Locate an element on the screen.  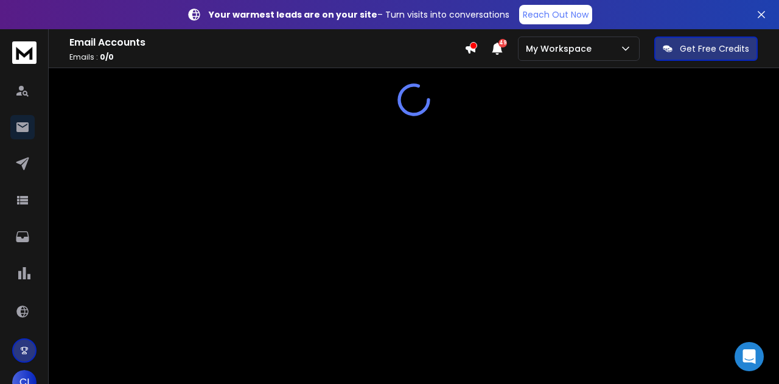
a: Reach Out Now is located at coordinates (556, 15).